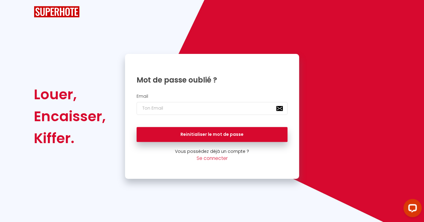 The width and height of the screenshot is (424, 222). What do you see at coordinates (212, 151) in the screenshot?
I see `p: Vous possédez déjà un compte ?` at bounding box center [212, 151].